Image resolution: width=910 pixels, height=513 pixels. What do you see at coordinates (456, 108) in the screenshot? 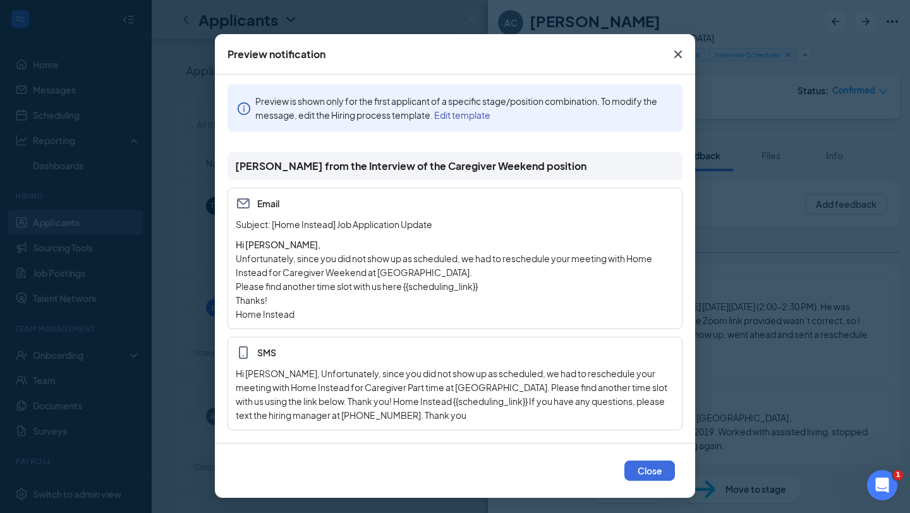
I see `span: Preview is shown only for the first applicant of a specific stage/position combination. To modify...` at bounding box center [456, 108].